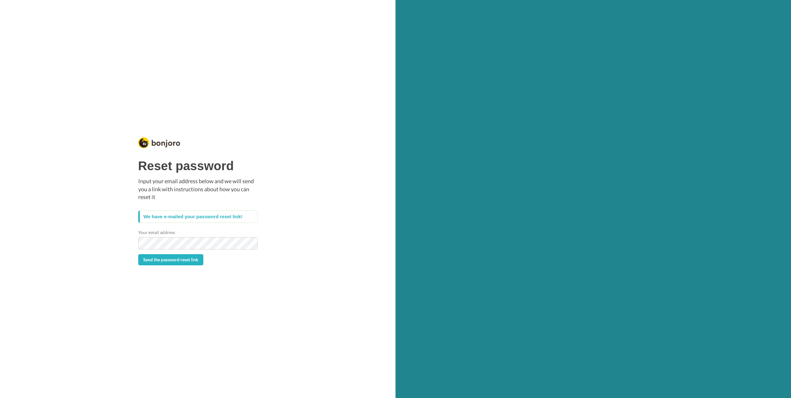 This screenshot has height=398, width=791. Describe the element at coordinates (171, 259) in the screenshot. I see `span: Send the password reset link` at that location.